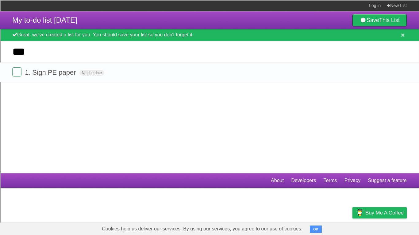 The width and height of the screenshot is (419, 235). Describe the element at coordinates (389, 20) in the screenshot. I see `b: This List` at that location.